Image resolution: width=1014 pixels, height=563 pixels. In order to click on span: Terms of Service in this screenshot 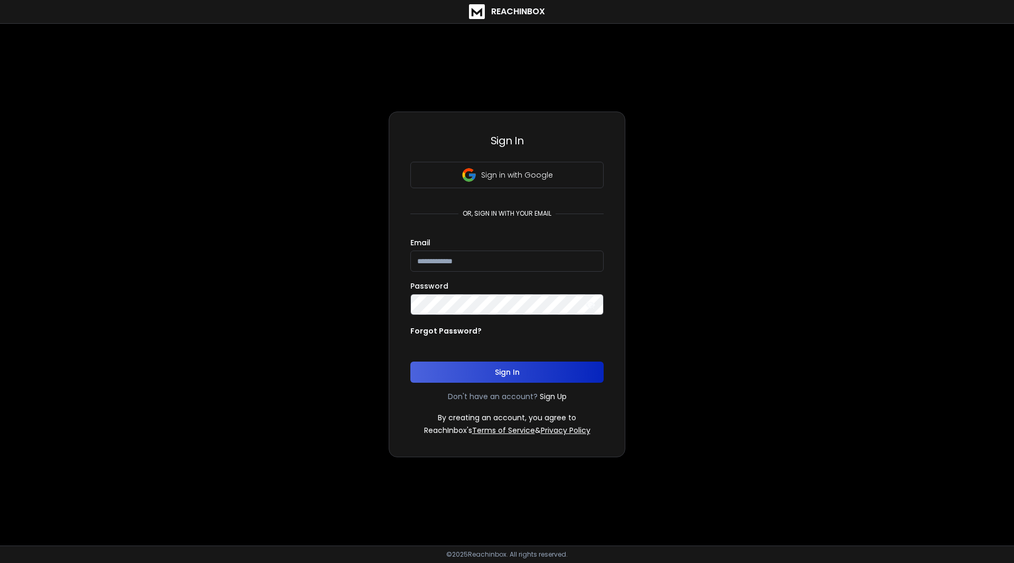, I will do `click(503, 430)`.